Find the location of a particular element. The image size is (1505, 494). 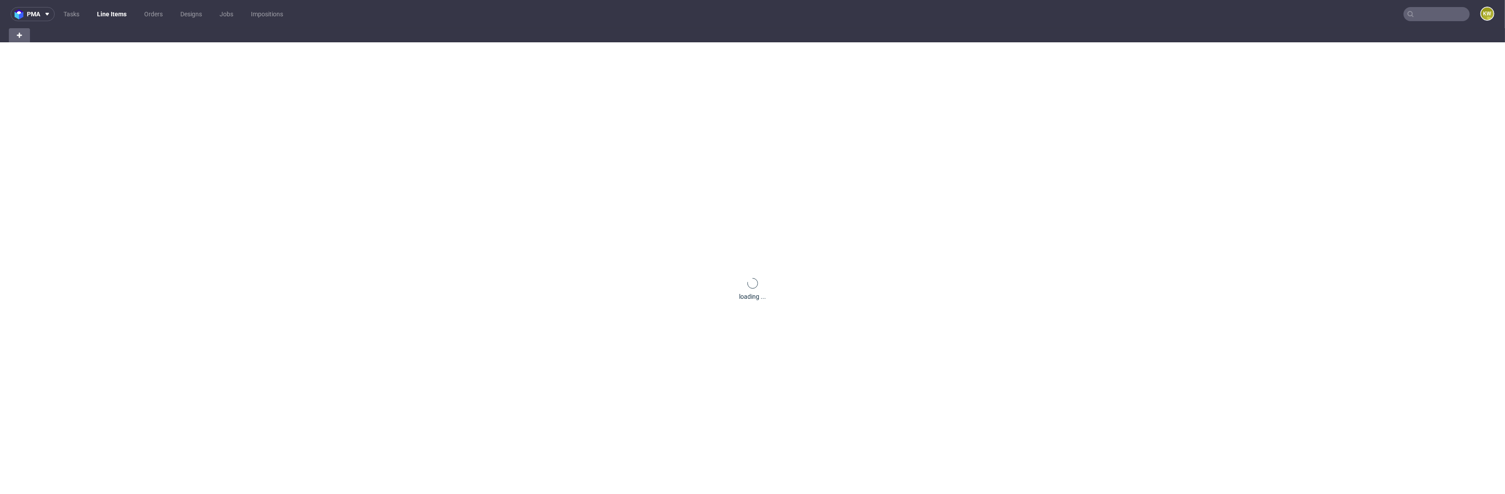

a: Line Items is located at coordinates (112, 14).